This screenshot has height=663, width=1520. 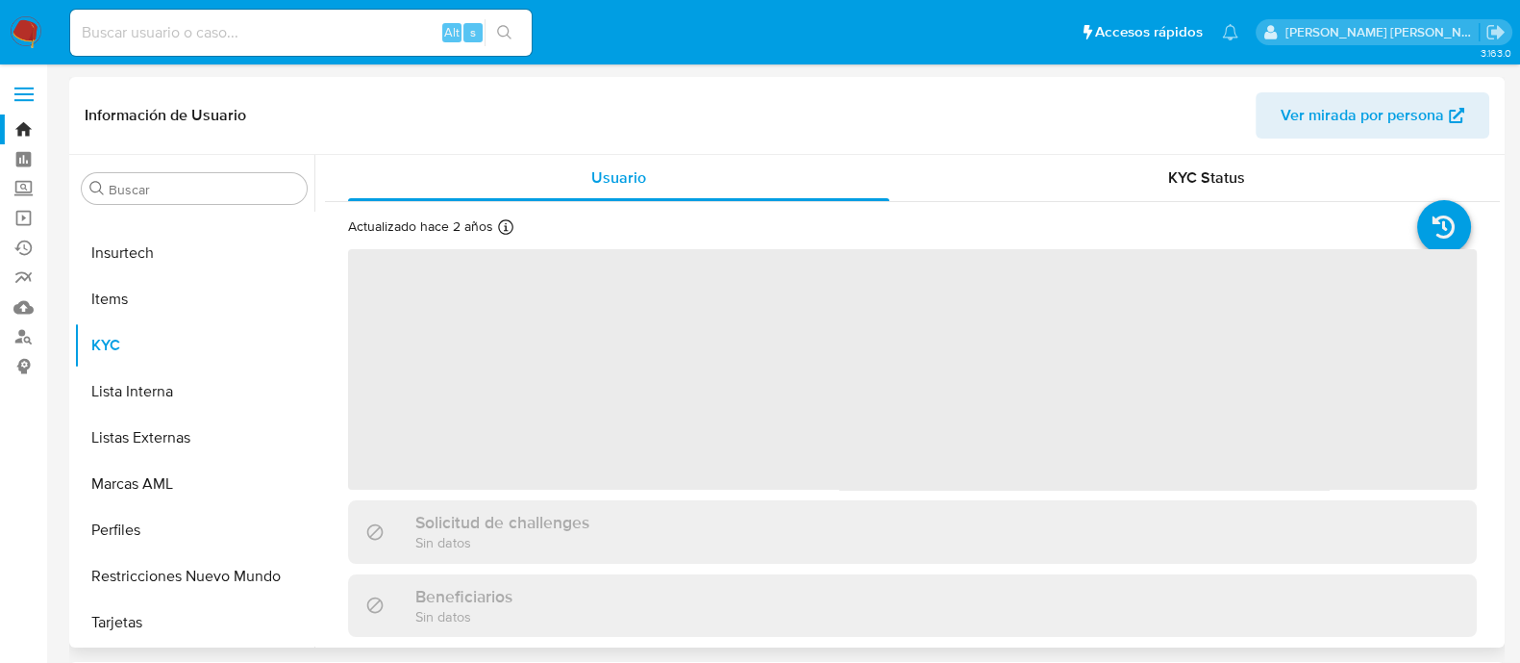 What do you see at coordinates (194, 438) in the screenshot?
I see `button: Listas Externas` at bounding box center [194, 438].